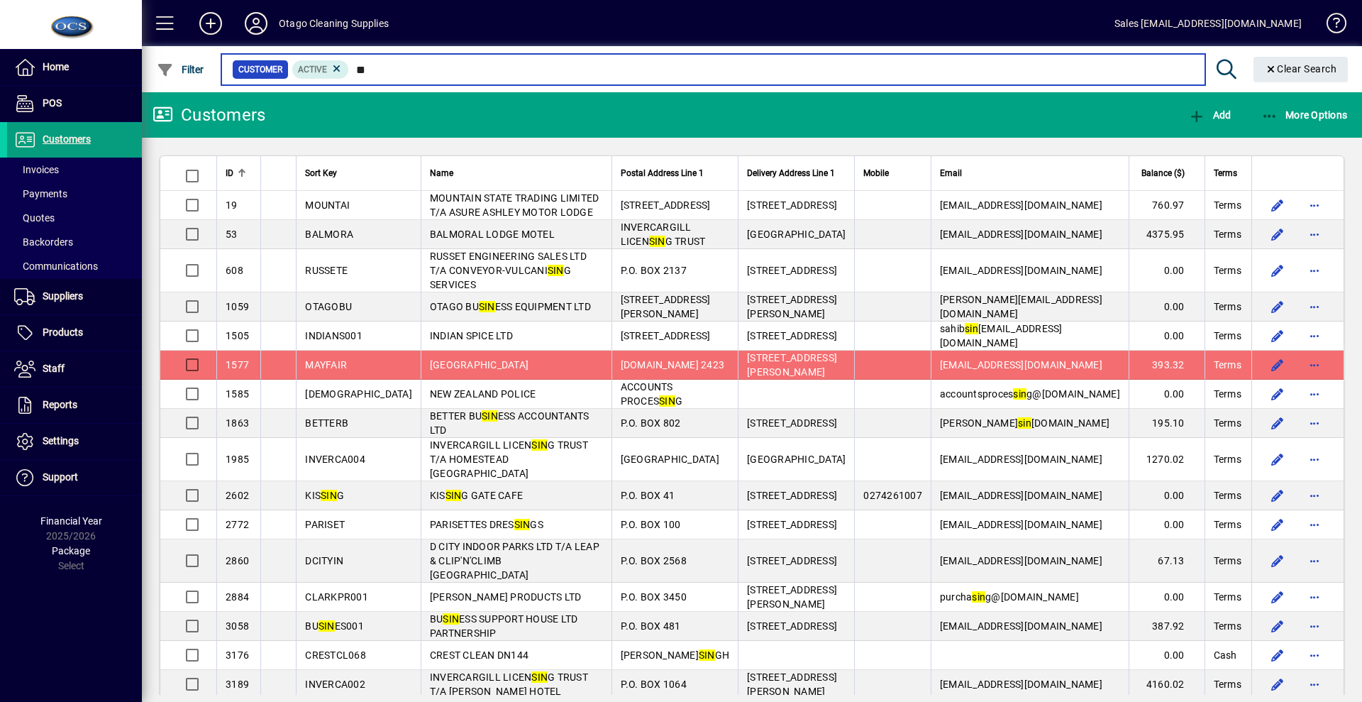 This screenshot has width=1362, height=702. Describe the element at coordinates (653, 560) in the screenshot. I see `span: P.O. BOX 2568` at that location.